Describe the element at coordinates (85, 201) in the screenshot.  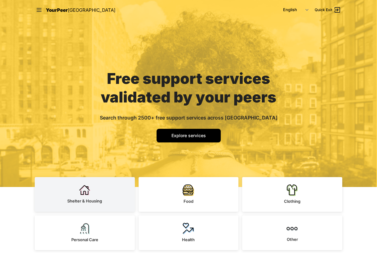
I see `span: Shelter & Housing` at that location.